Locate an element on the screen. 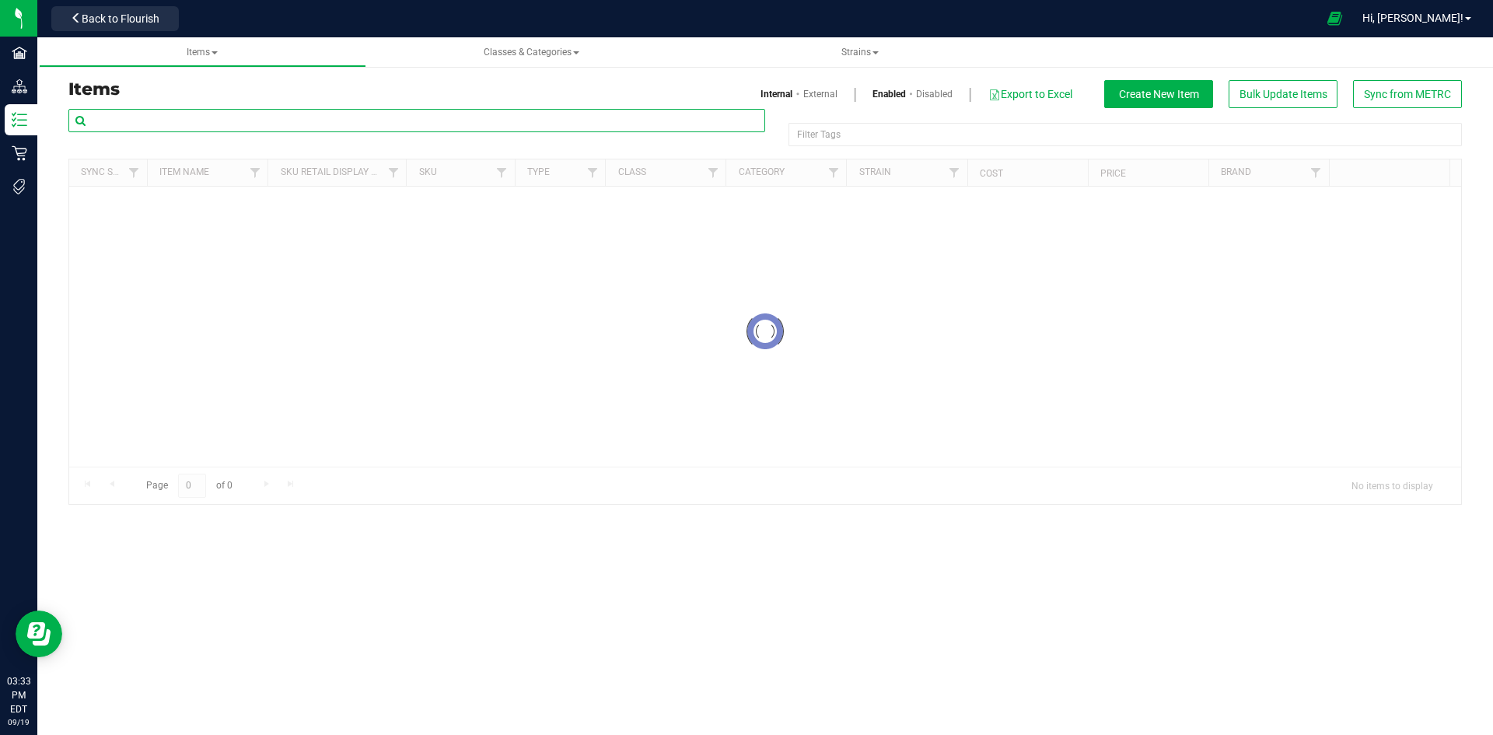 Image resolution: width=1493 pixels, height=735 pixels. p: 09/19 is located at coordinates (19, 722).